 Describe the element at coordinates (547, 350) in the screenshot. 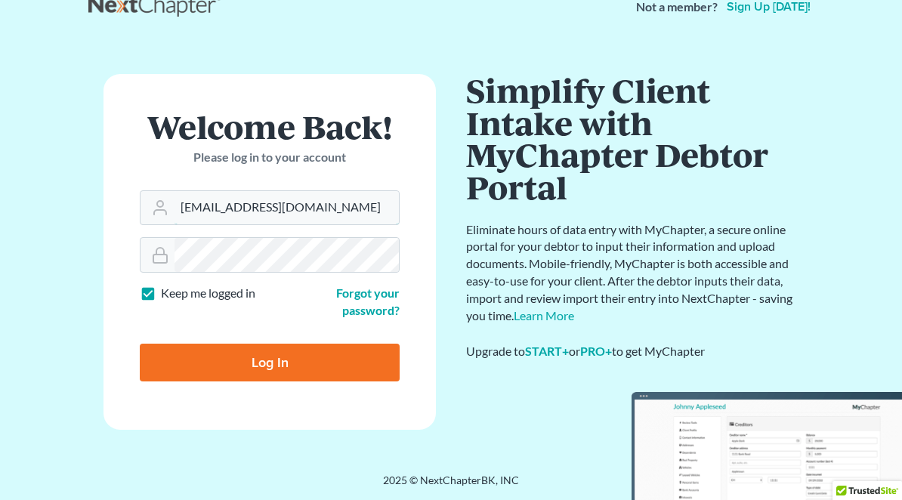

I see `a: START+` at that location.